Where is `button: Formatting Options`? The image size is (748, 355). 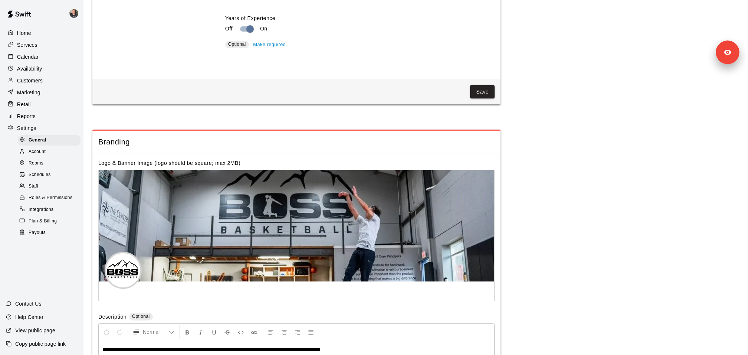
button: Formatting Options is located at coordinates (154, 332).